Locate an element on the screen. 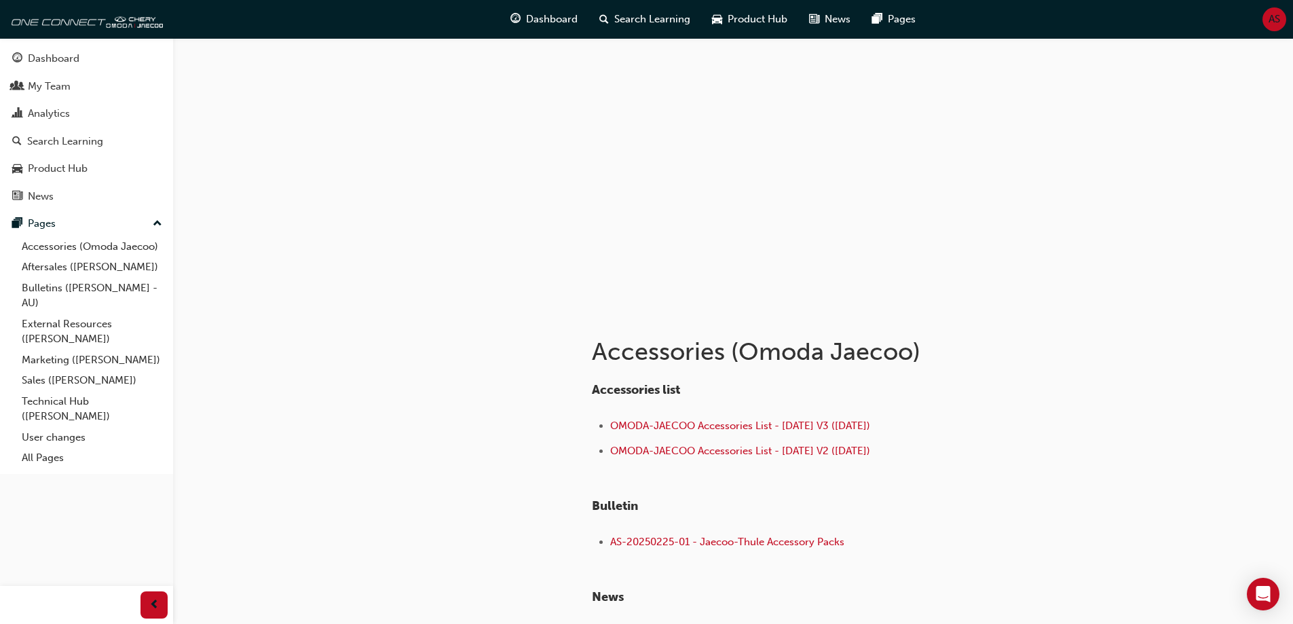 Image resolution: width=1293 pixels, height=624 pixels. span: prev-icon is located at coordinates (154, 605).